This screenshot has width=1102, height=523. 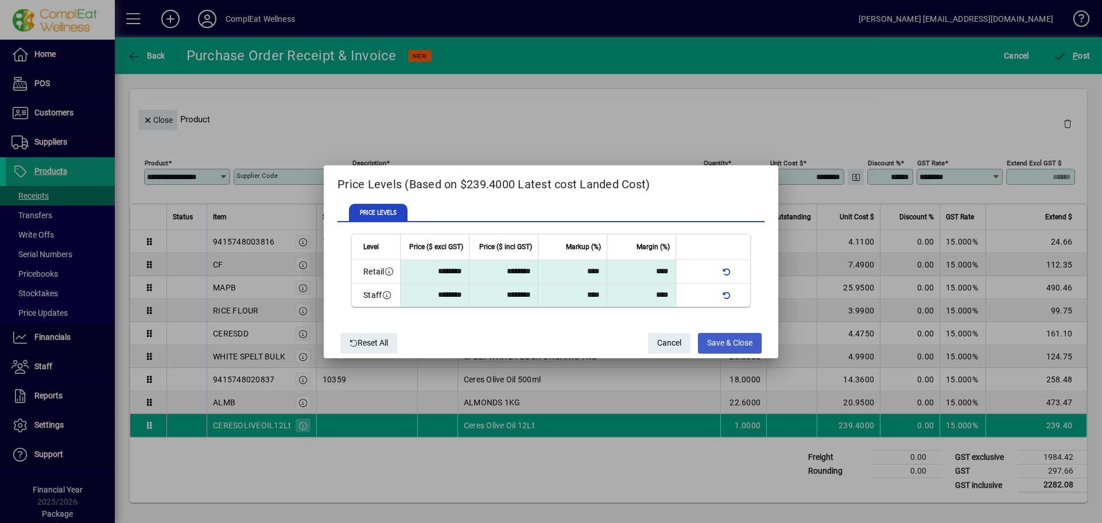 What do you see at coordinates (730, 343) in the screenshot?
I see `button: Save & Close` at bounding box center [730, 343].